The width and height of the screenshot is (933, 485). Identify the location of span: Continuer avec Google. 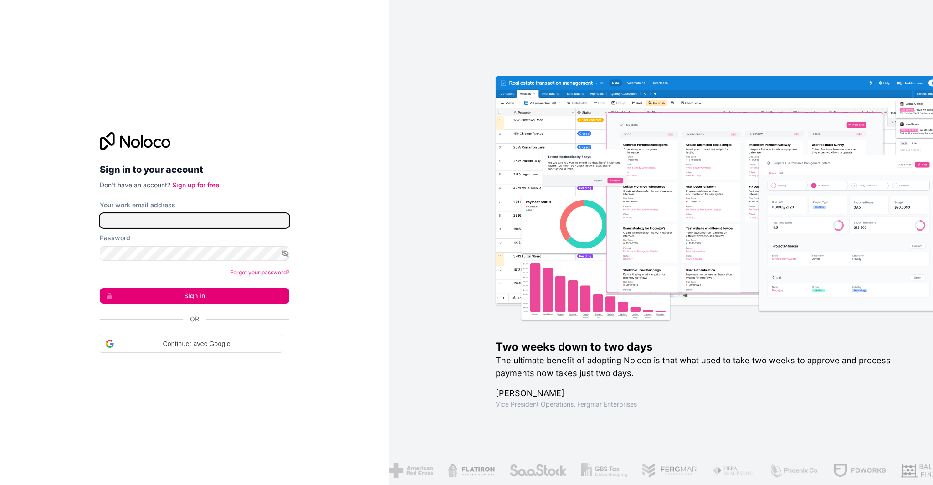
(197, 344).